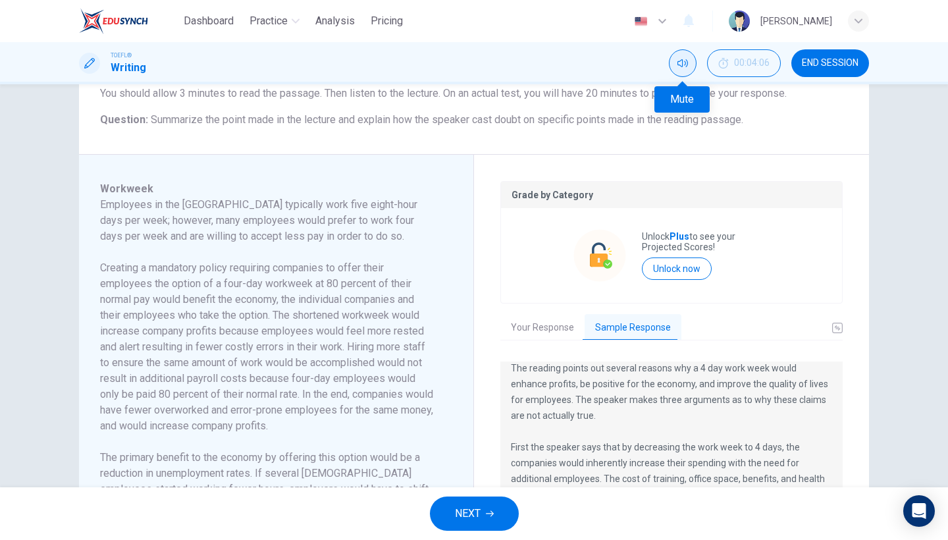  What do you see at coordinates (335, 21) in the screenshot?
I see `a: Analysis` at bounding box center [335, 21].